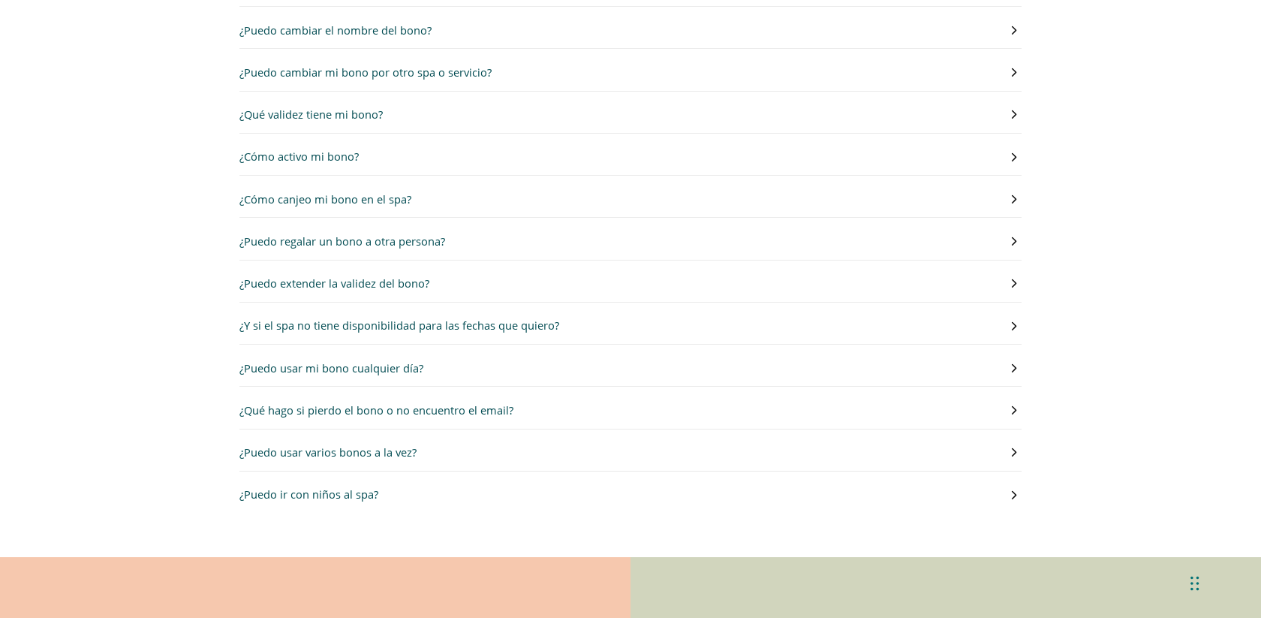 This screenshot has height=618, width=1261. What do you see at coordinates (631, 241) in the screenshot?
I see `button: ¿Puedo regalar un bono a otra persona?` at bounding box center [631, 241].